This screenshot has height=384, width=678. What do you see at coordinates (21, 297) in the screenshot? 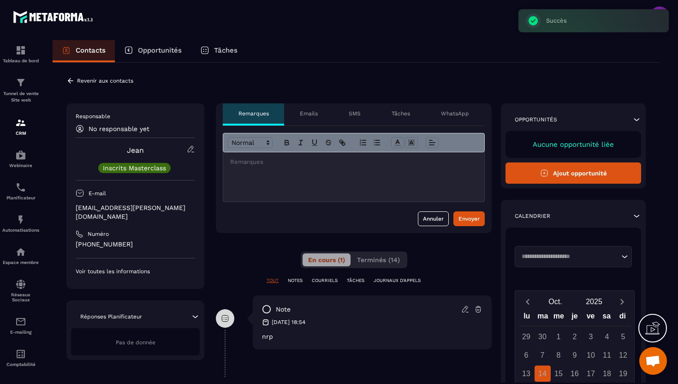
I see `p: Réseaux Sociaux` at bounding box center [21, 297].